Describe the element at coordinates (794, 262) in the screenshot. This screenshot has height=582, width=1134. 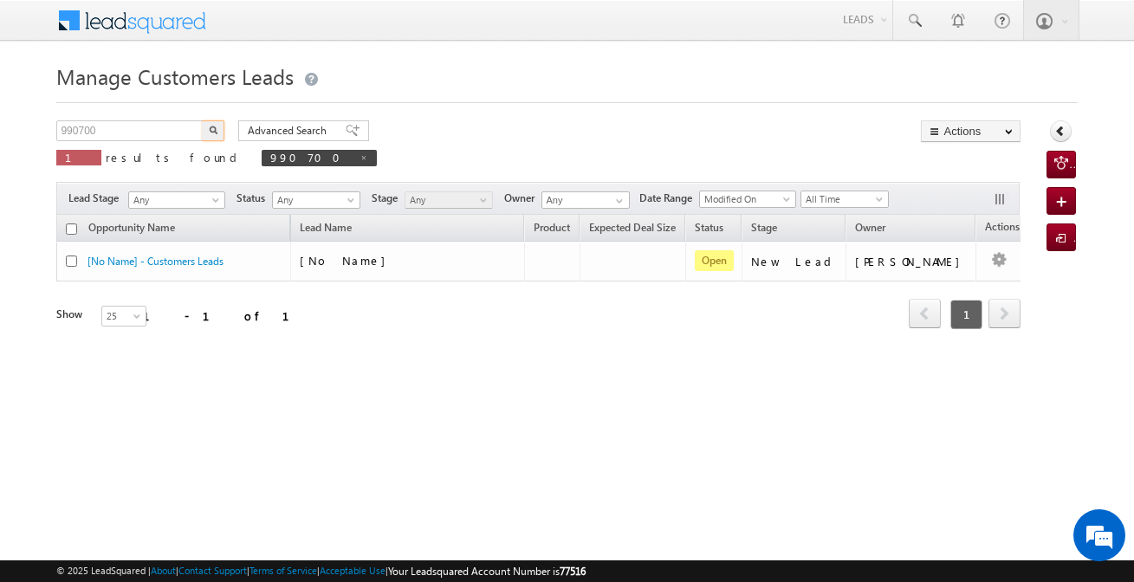
I see `div: New Lead` at that location.